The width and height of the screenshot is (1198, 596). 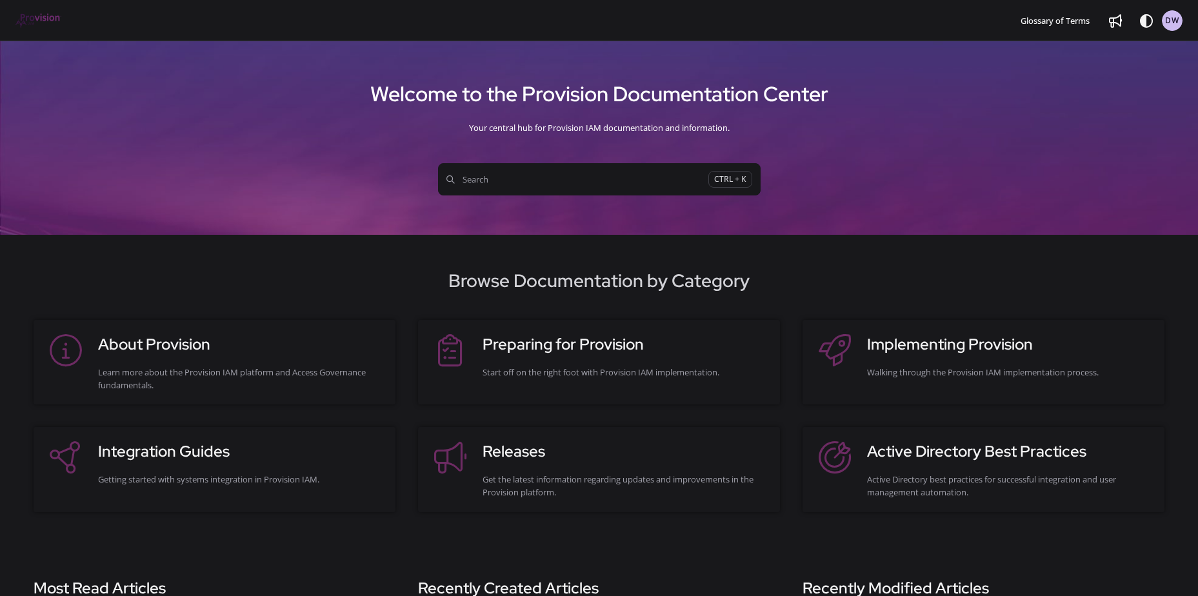 What do you see at coordinates (1147, 21) in the screenshot?
I see `button: Theme options` at bounding box center [1147, 21].